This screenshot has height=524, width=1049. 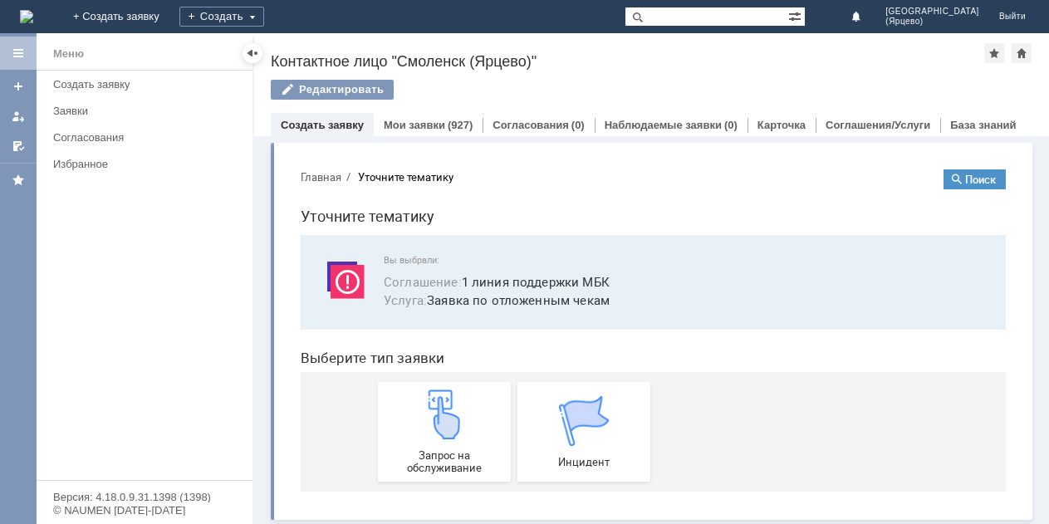 What do you see at coordinates (148, 110) in the screenshot?
I see `a: Заявки` at bounding box center [148, 110].